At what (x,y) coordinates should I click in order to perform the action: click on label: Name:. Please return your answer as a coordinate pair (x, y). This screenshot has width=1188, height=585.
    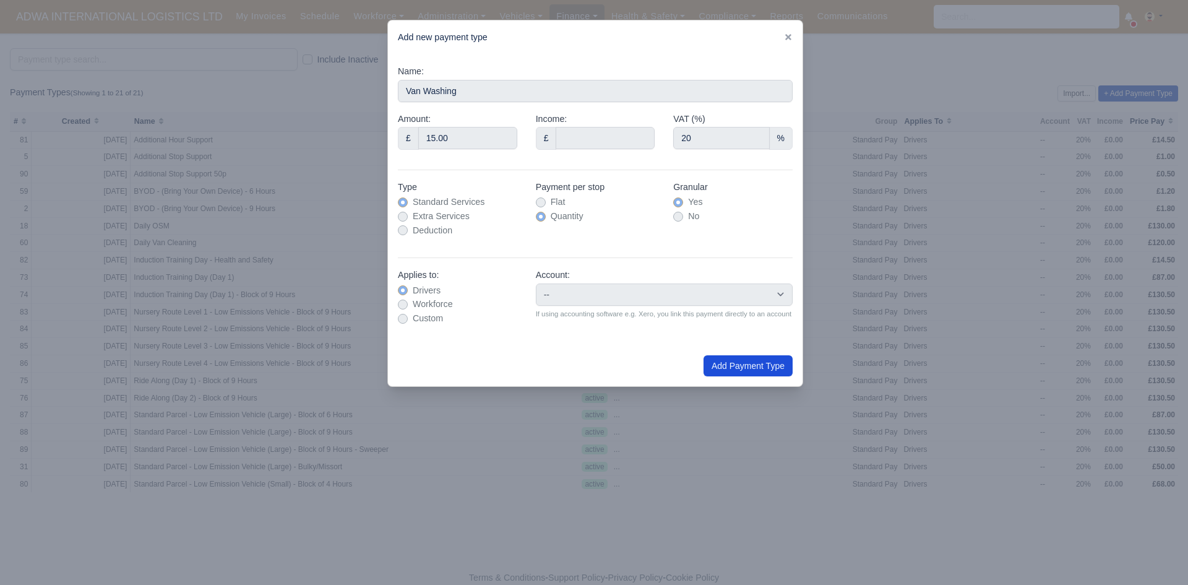
    Looking at the image, I should click on (411, 71).